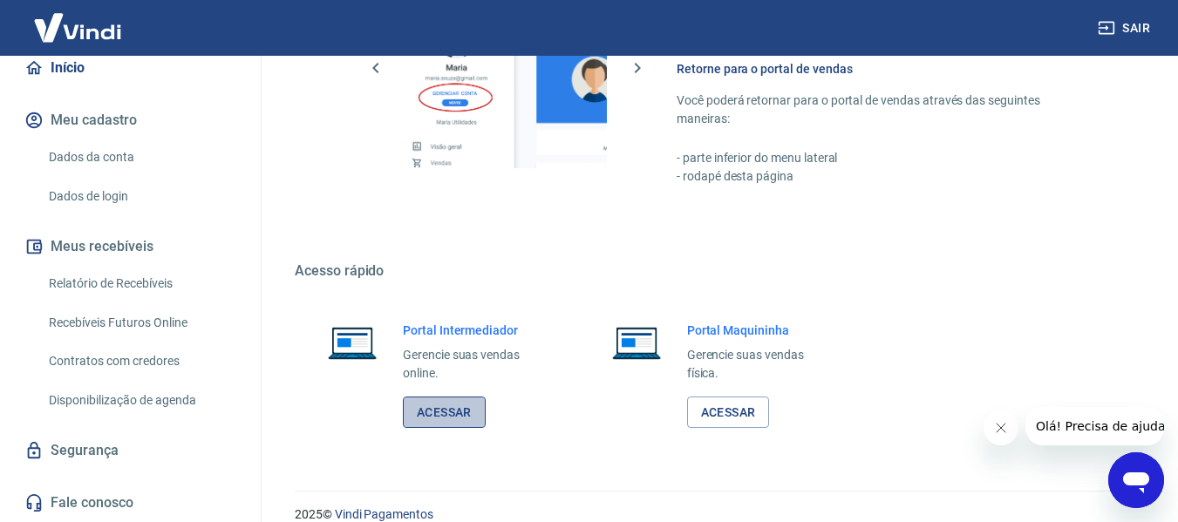 The width and height of the screenshot is (1178, 522). I want to click on span: Olá! Precisa de ajuda?, so click(78, 19).